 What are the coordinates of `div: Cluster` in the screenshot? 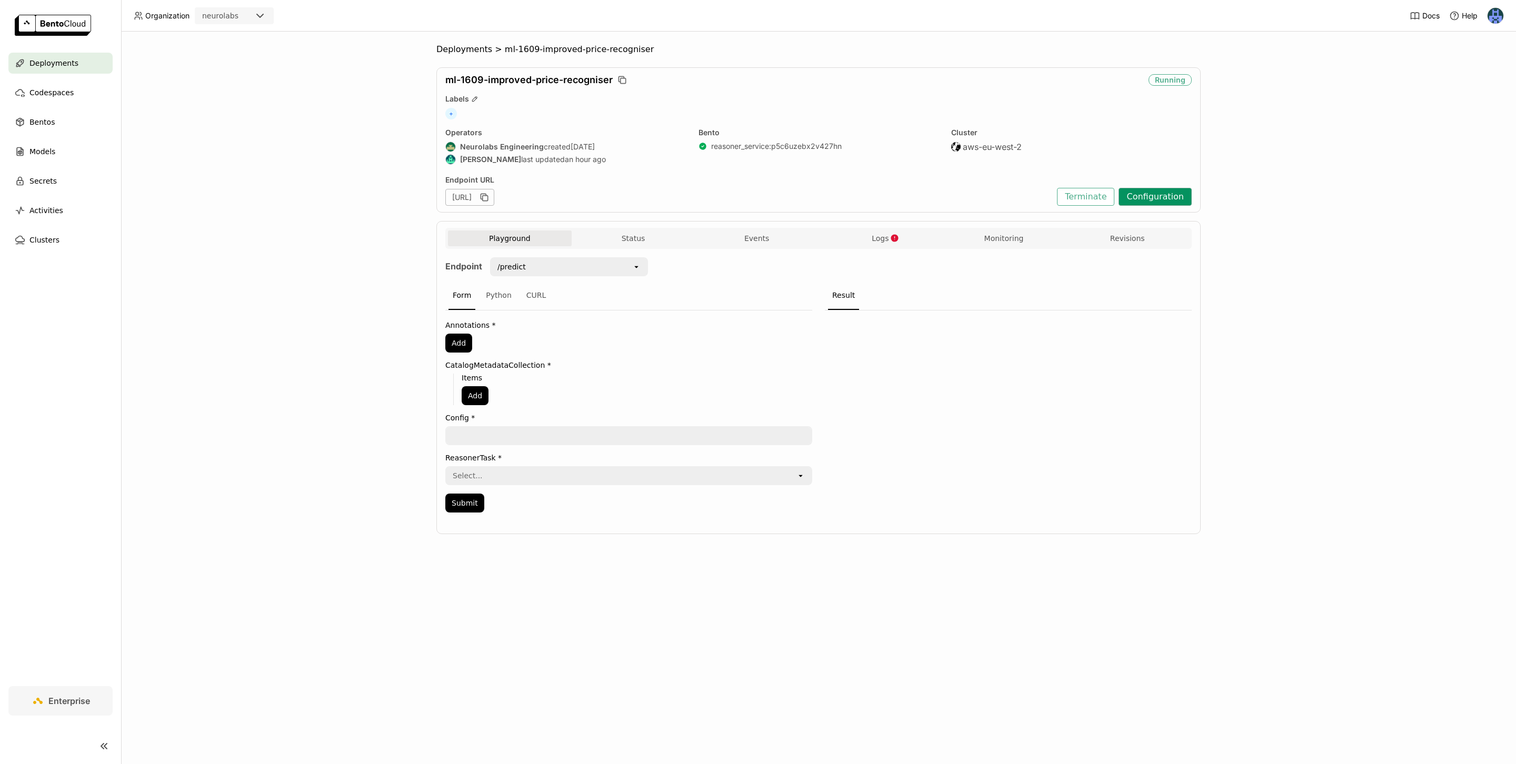 It's located at (1071, 133).